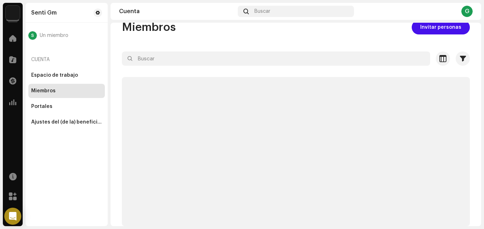  What do you see at coordinates (44, 13) in the screenshot?
I see `div: Senti Gm` at bounding box center [44, 13].